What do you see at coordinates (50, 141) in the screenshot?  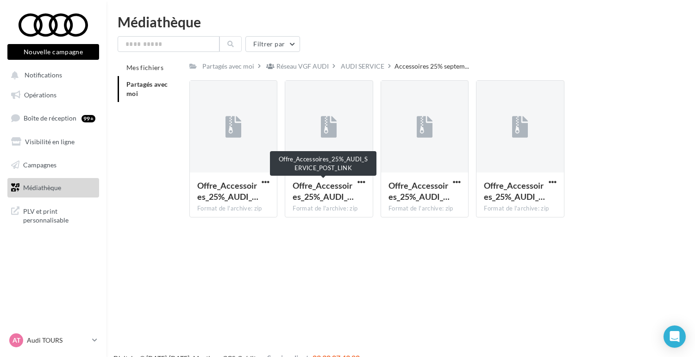 I see `span: Visibilité en ligne` at bounding box center [50, 141].